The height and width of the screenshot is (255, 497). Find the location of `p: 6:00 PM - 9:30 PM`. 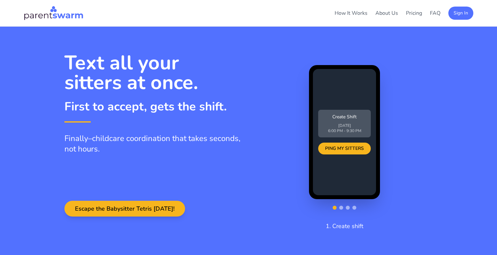

p: 6:00 PM - 9:30 PM is located at coordinates (344, 131).